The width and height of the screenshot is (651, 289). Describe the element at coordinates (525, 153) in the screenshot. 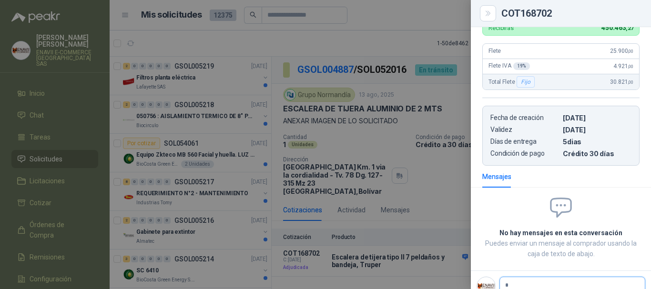

I see `p: Condición de pago` at that location.